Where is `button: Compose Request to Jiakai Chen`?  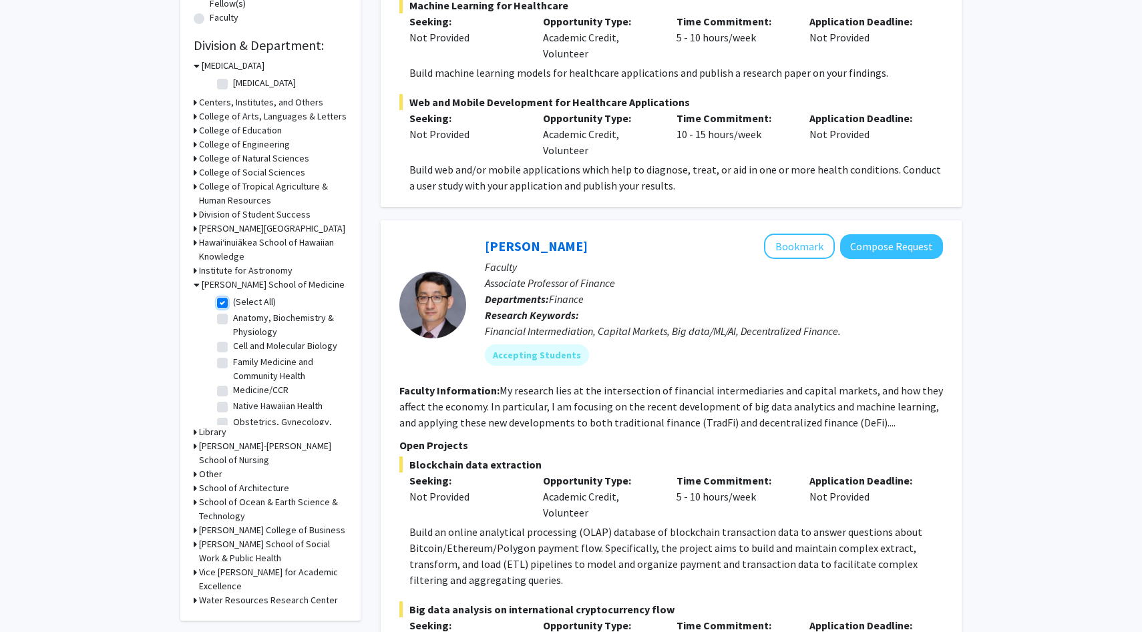
button: Compose Request to Jiakai Chen is located at coordinates (891, 246).